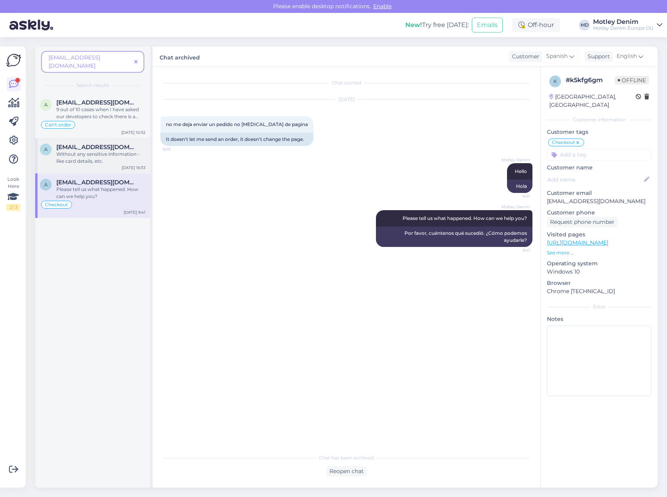  Describe the element at coordinates (628, 25) in the screenshot. I see `a: Motley DenimMotley Denim Europe OÜ` at that location.